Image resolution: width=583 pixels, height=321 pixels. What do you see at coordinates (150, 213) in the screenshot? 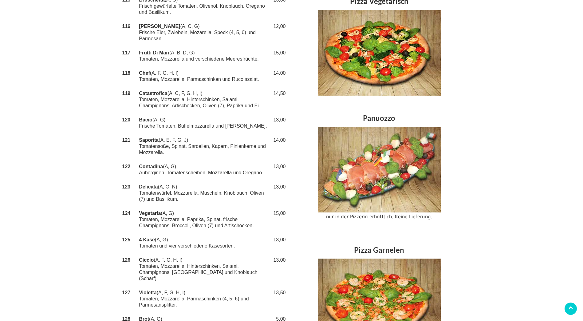
I see `strong: Vegetaria` at bounding box center [150, 213].